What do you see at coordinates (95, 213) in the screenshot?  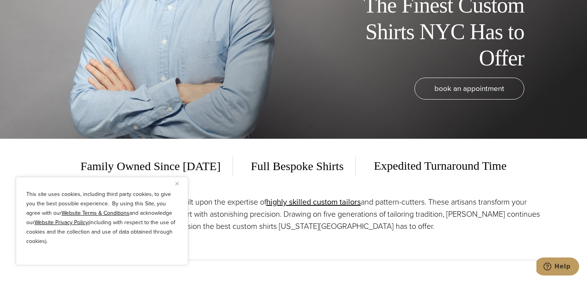 I see `u: Website Terms & Conditions` at bounding box center [95, 213].